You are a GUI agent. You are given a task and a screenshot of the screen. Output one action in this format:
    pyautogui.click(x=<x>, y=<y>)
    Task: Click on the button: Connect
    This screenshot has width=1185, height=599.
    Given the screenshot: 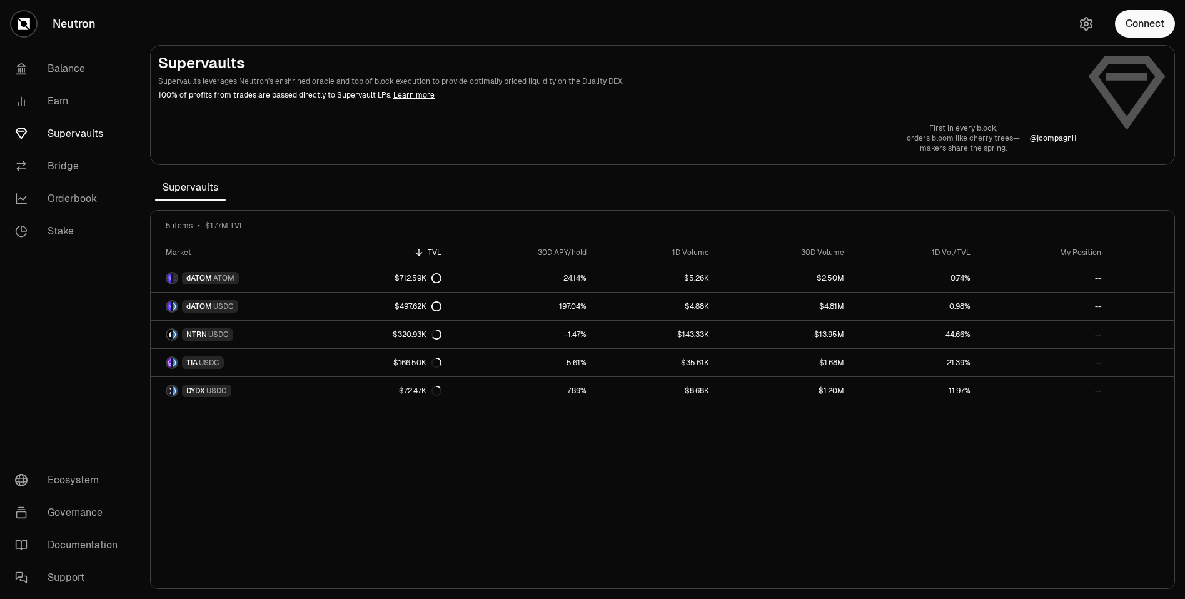 What is the action you would take?
    pyautogui.click(x=1145, y=24)
    